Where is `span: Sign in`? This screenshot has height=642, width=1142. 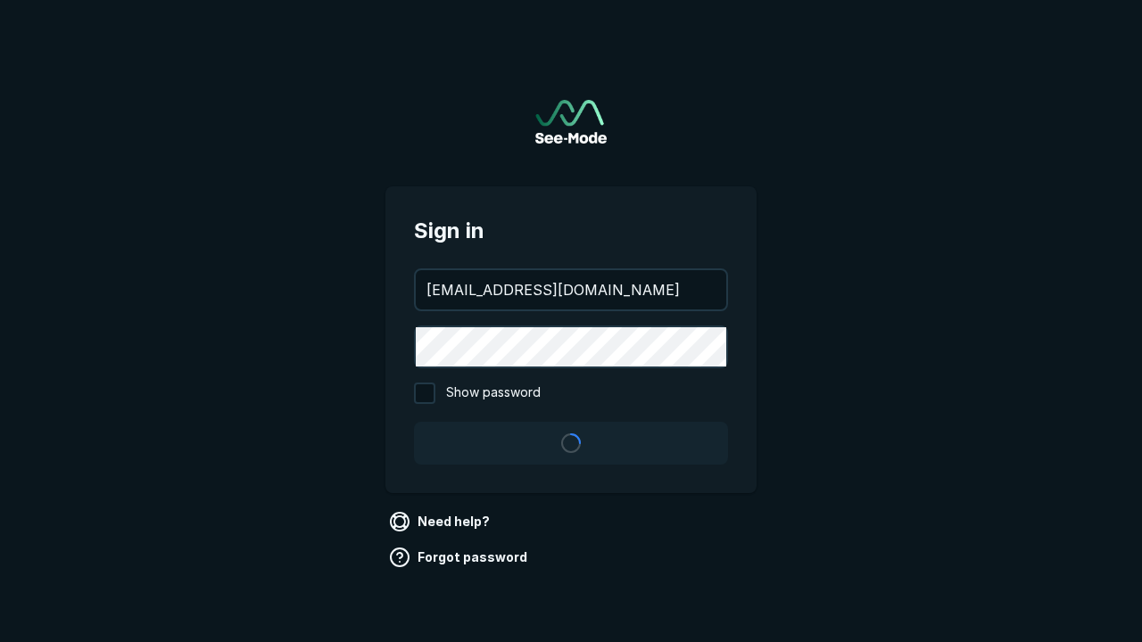
span: Sign in is located at coordinates (571, 231).